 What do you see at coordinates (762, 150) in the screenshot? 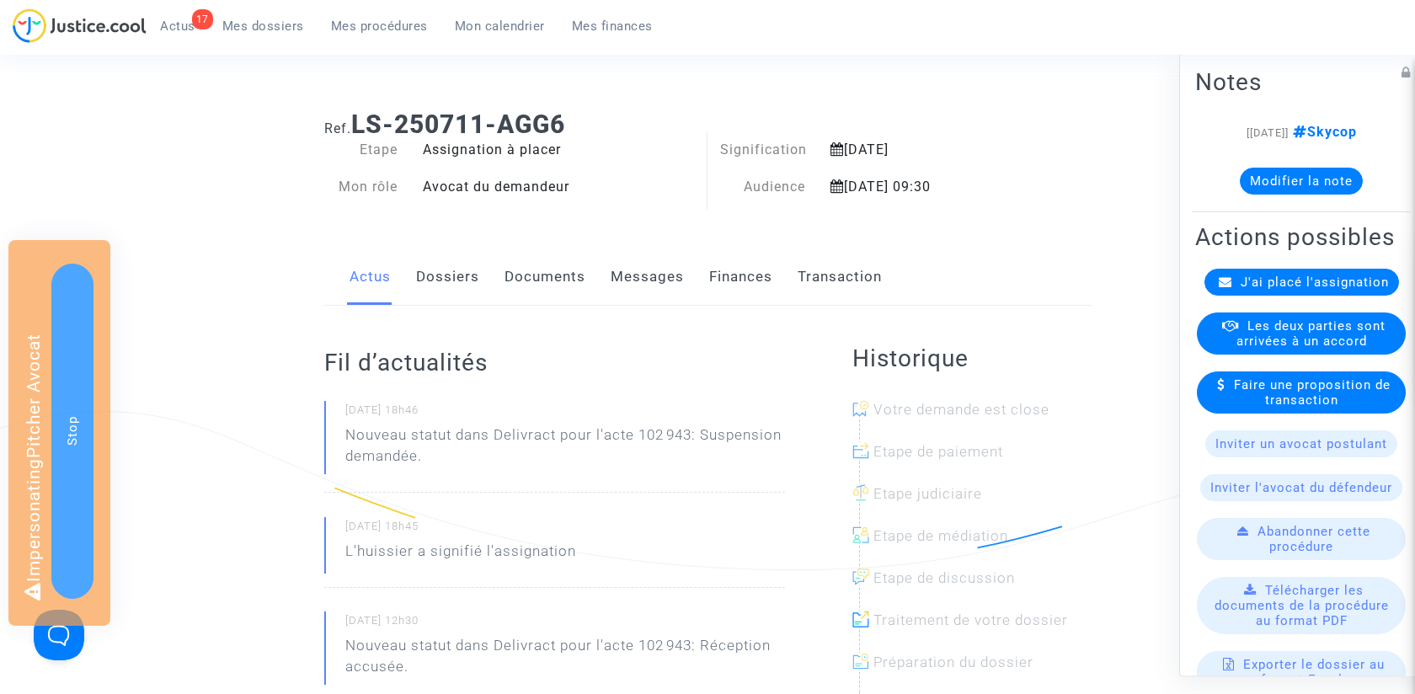
I see `div: Signification` at bounding box center [762, 150].